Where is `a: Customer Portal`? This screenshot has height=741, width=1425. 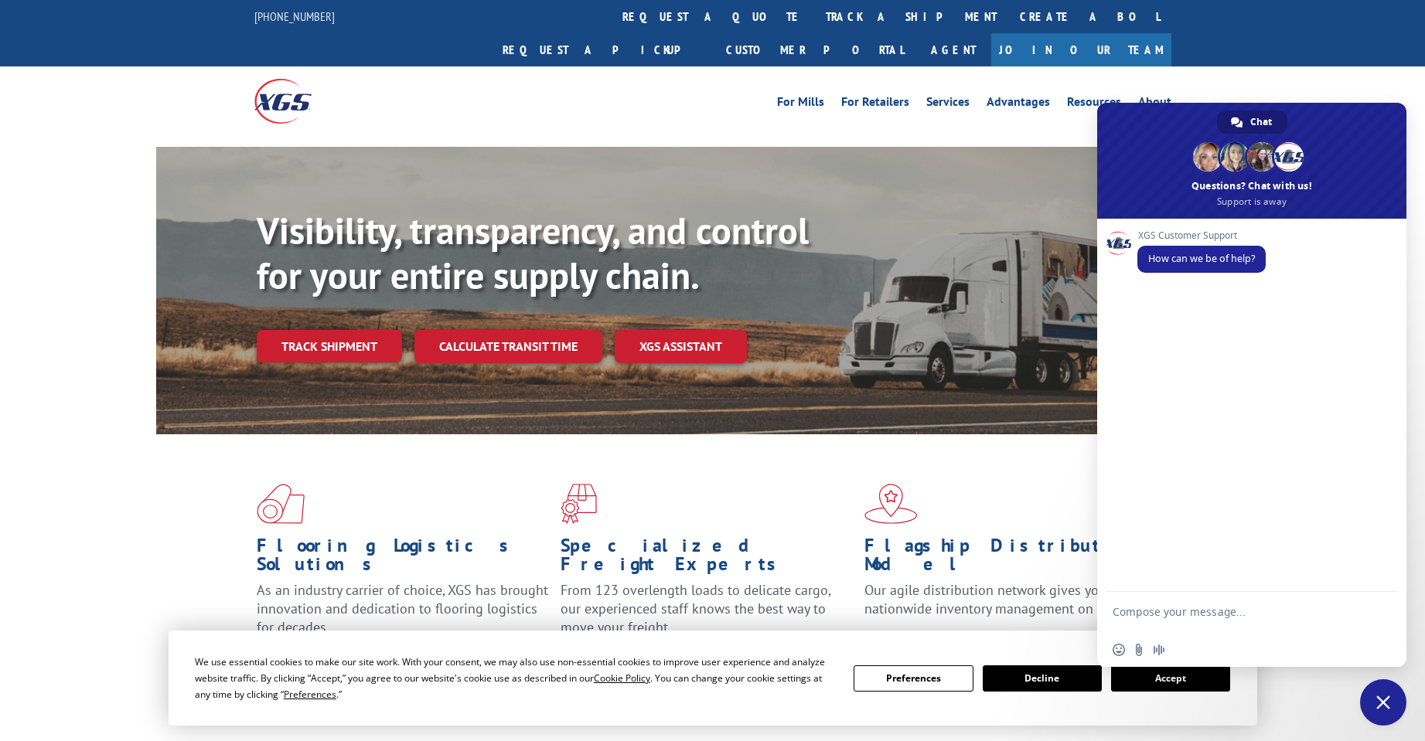
a: Customer Portal is located at coordinates (815, 49).